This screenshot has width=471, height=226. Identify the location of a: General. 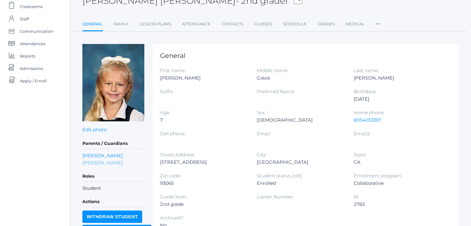
(93, 24).